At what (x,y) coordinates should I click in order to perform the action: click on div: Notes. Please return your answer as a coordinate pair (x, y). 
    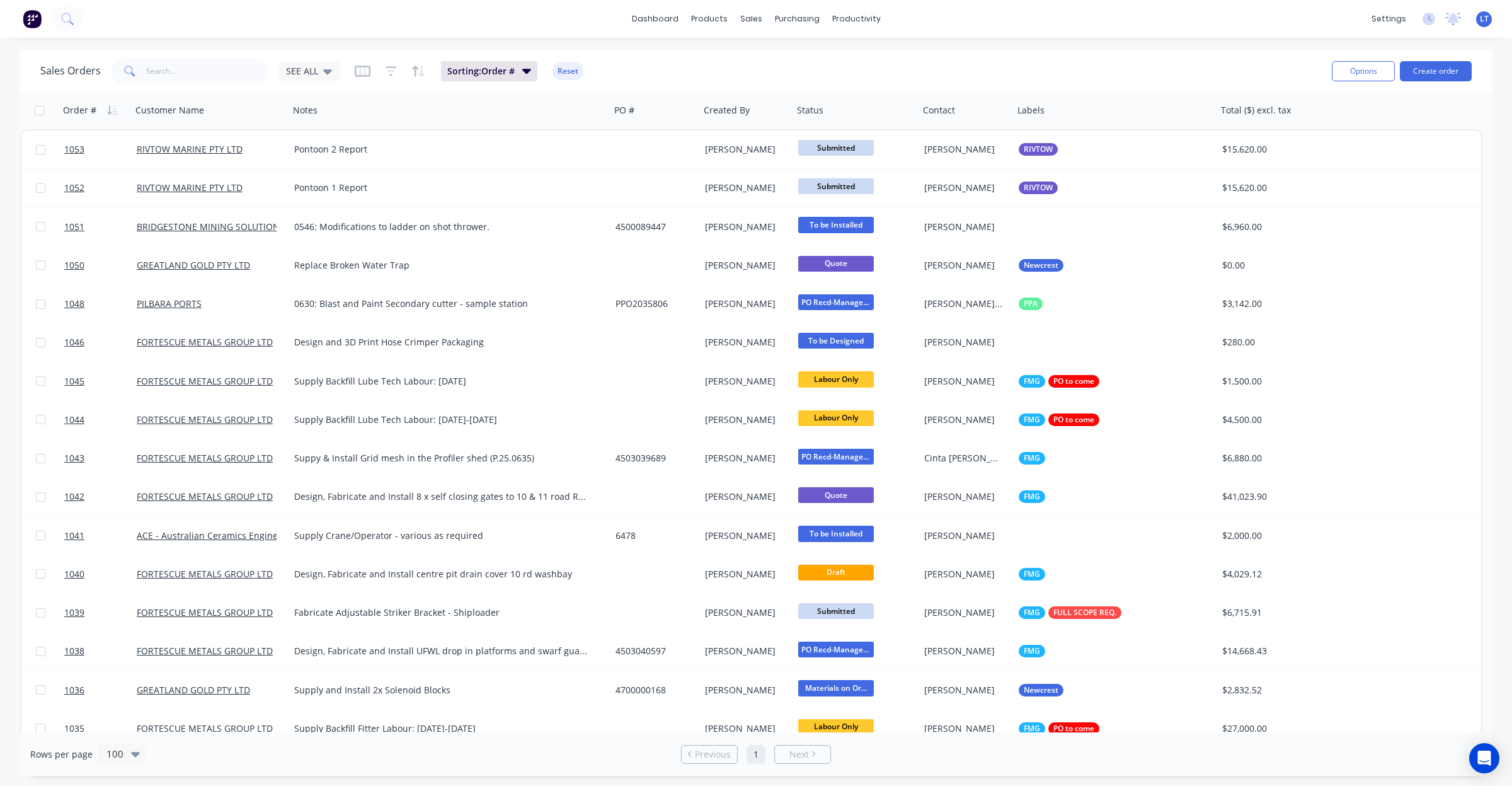
    Looking at the image, I should click on (305, 110).